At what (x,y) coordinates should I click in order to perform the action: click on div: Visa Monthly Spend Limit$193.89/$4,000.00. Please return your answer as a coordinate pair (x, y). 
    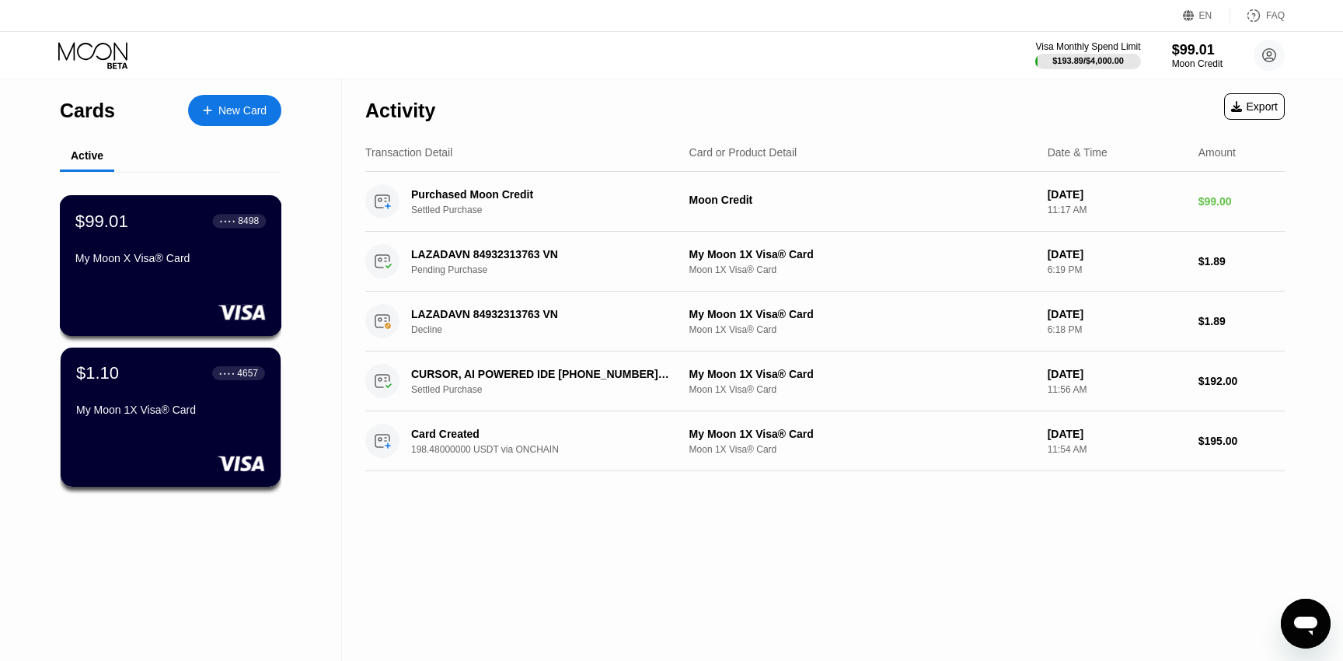
    Looking at the image, I should click on (1087, 55).